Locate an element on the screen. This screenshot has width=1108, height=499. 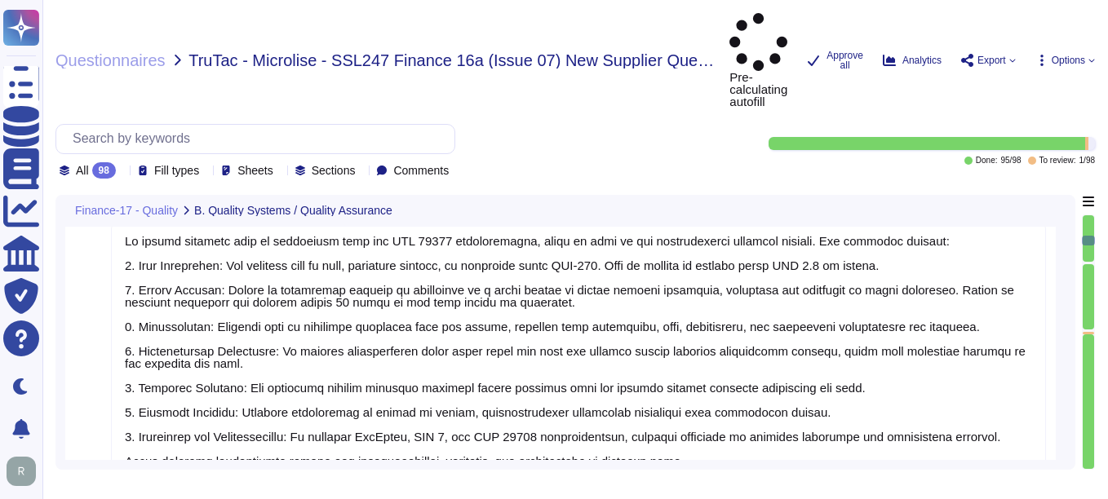
img: user is located at coordinates (21, 471).